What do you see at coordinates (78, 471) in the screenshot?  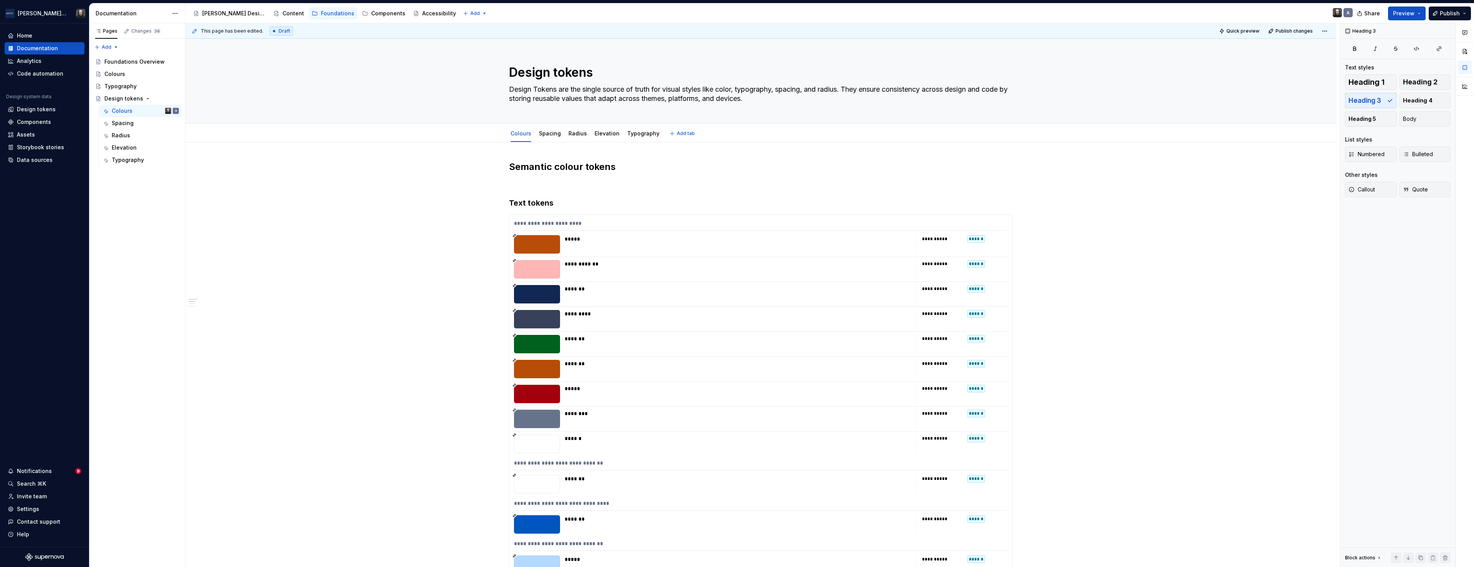 I see `span: 9` at bounding box center [78, 471].